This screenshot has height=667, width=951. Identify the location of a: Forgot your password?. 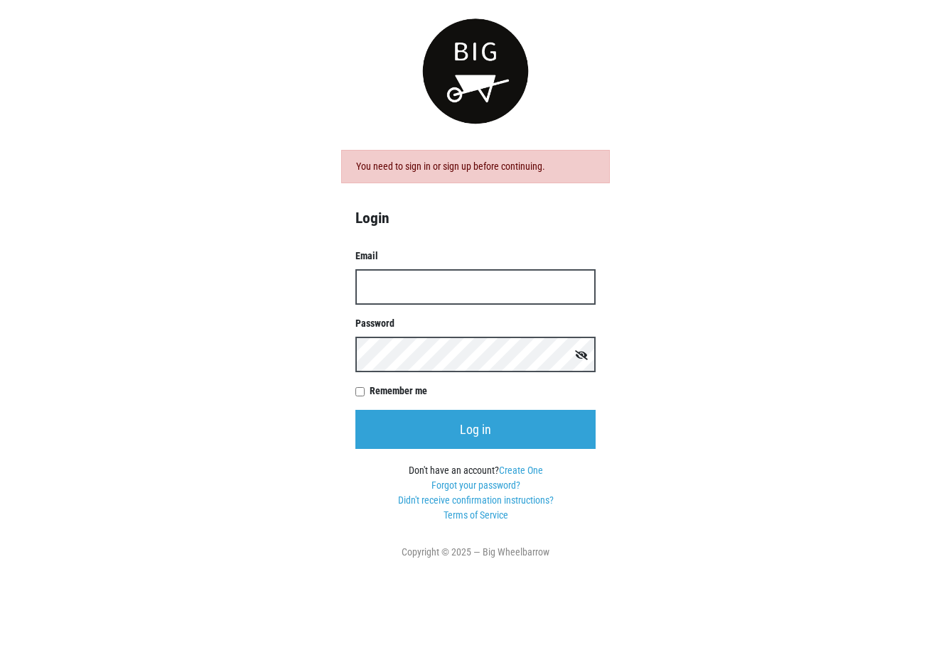
(476, 485).